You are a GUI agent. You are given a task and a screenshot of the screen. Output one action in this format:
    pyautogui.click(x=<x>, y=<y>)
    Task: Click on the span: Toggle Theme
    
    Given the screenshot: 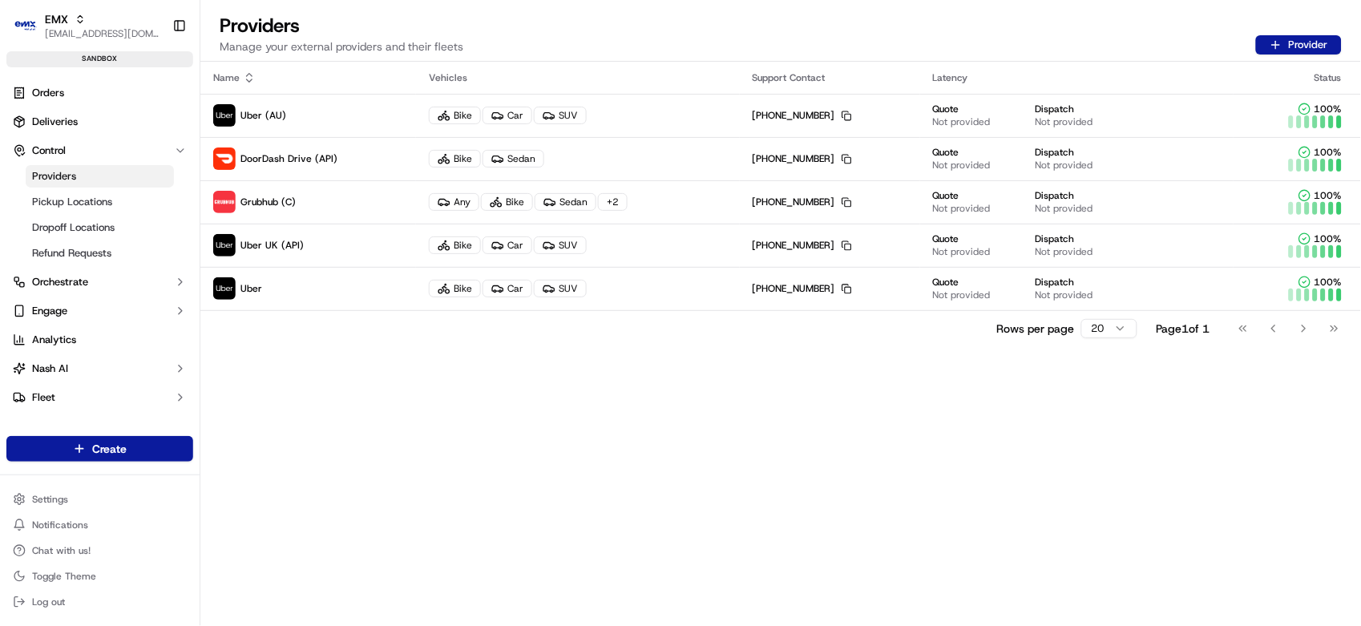 What is the action you would take?
    pyautogui.click(x=64, y=576)
    